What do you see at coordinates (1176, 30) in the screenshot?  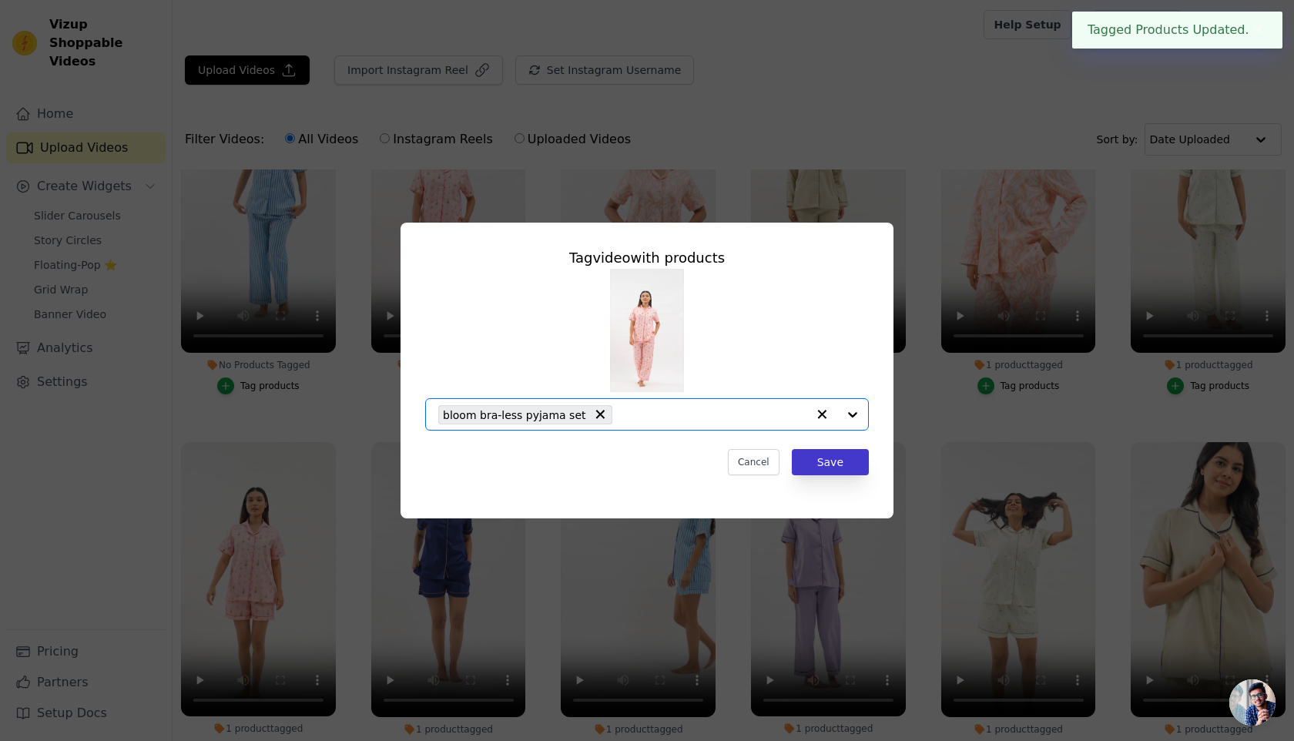 I see `div: Tagged Products Updated.` at bounding box center [1176, 30].